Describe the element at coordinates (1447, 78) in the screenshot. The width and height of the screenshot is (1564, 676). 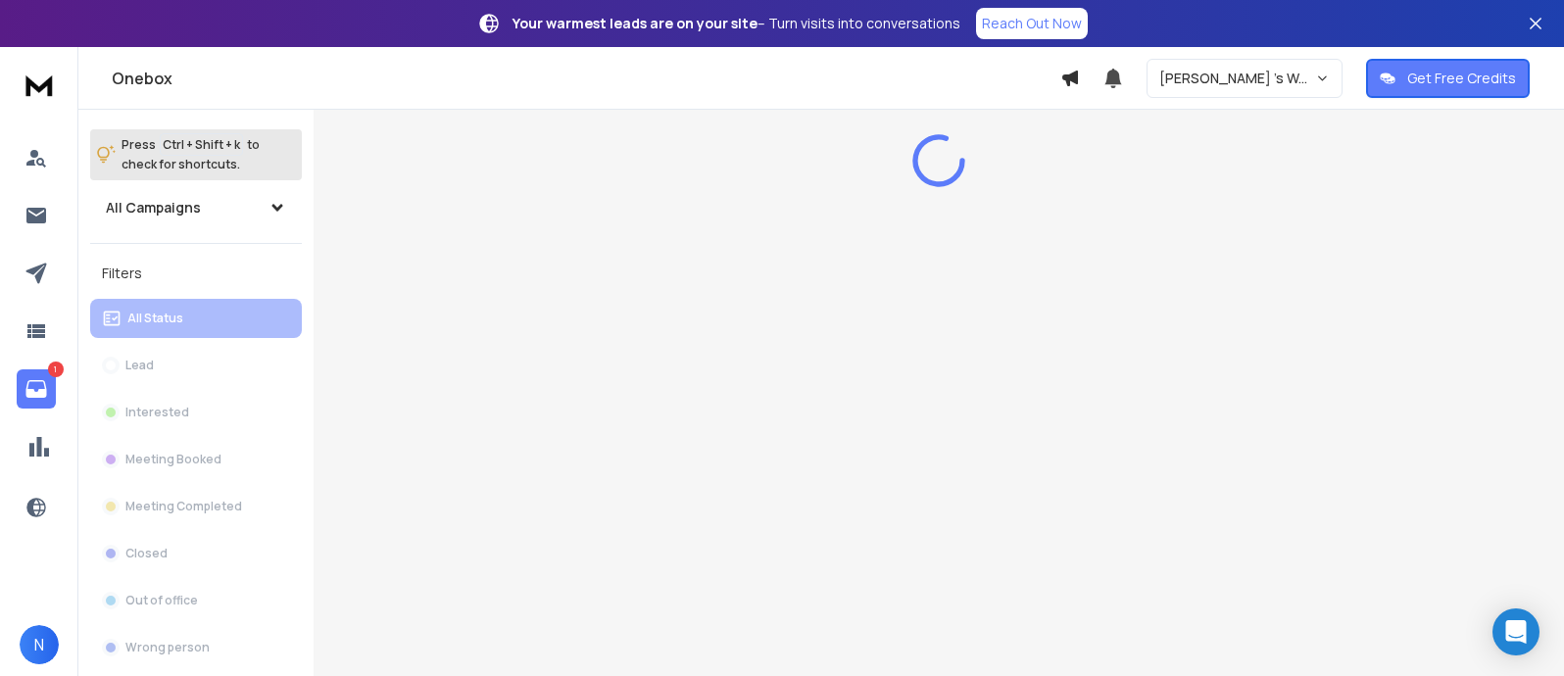
I see `button: Get Free Credits` at that location.